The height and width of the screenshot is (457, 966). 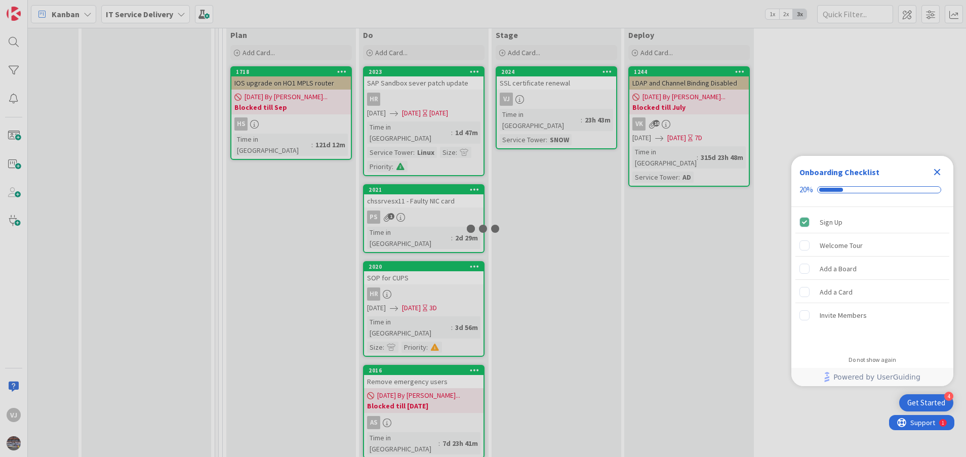 I want to click on div: Add a Board is incomplete., so click(x=873, y=269).